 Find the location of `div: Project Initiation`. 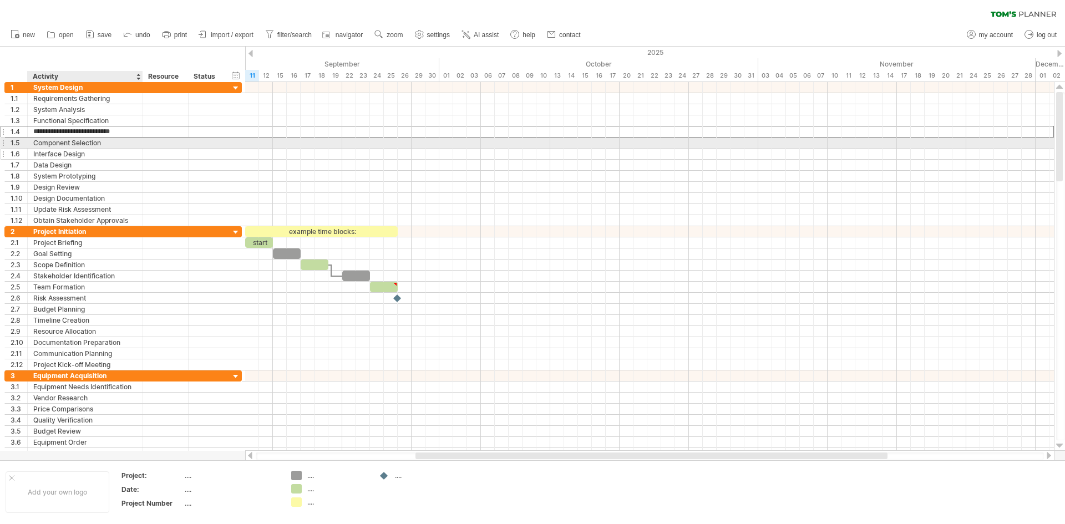

div: Project Initiation is located at coordinates (85, 231).